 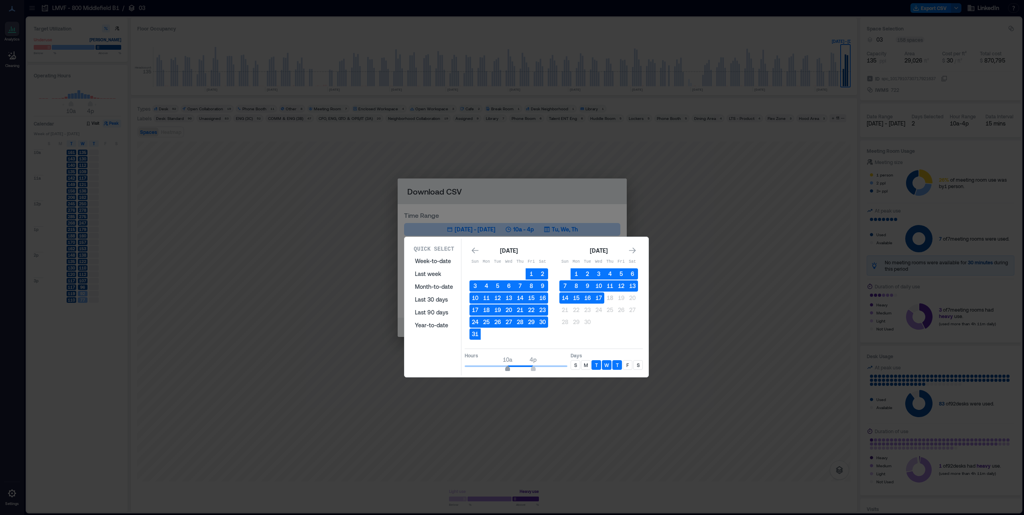 What do you see at coordinates (434, 261) in the screenshot?
I see `button: Week-to-date` at bounding box center [434, 261].